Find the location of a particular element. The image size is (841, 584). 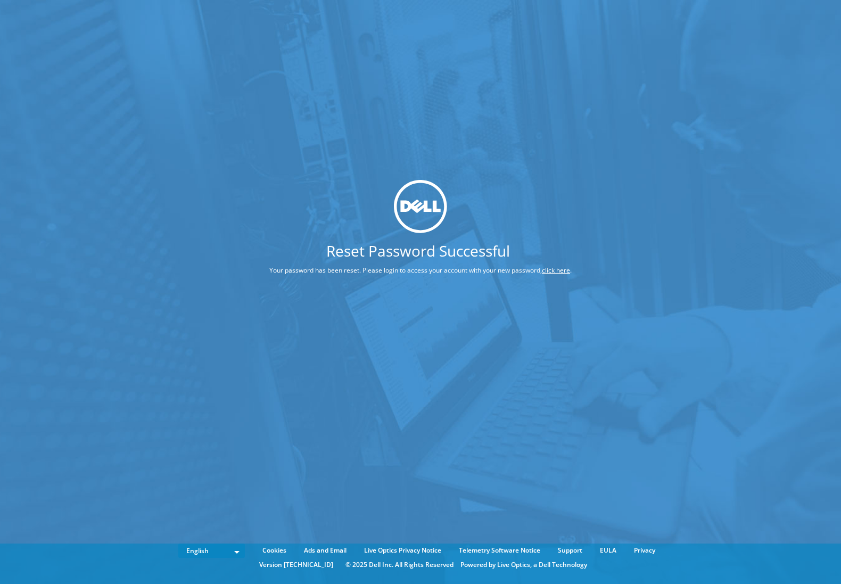

a: click here is located at coordinates (555, 269).